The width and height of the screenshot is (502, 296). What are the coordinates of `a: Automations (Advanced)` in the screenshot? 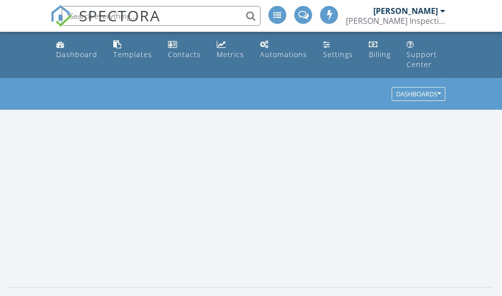 It's located at (283, 50).